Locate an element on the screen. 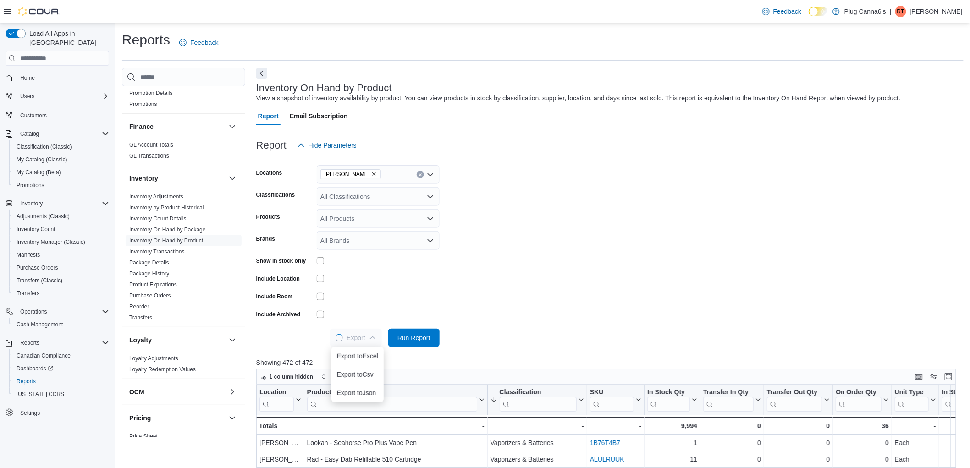 This screenshot has width=970, height=468. div: Transfer Out Qty is located at coordinates (794, 392).